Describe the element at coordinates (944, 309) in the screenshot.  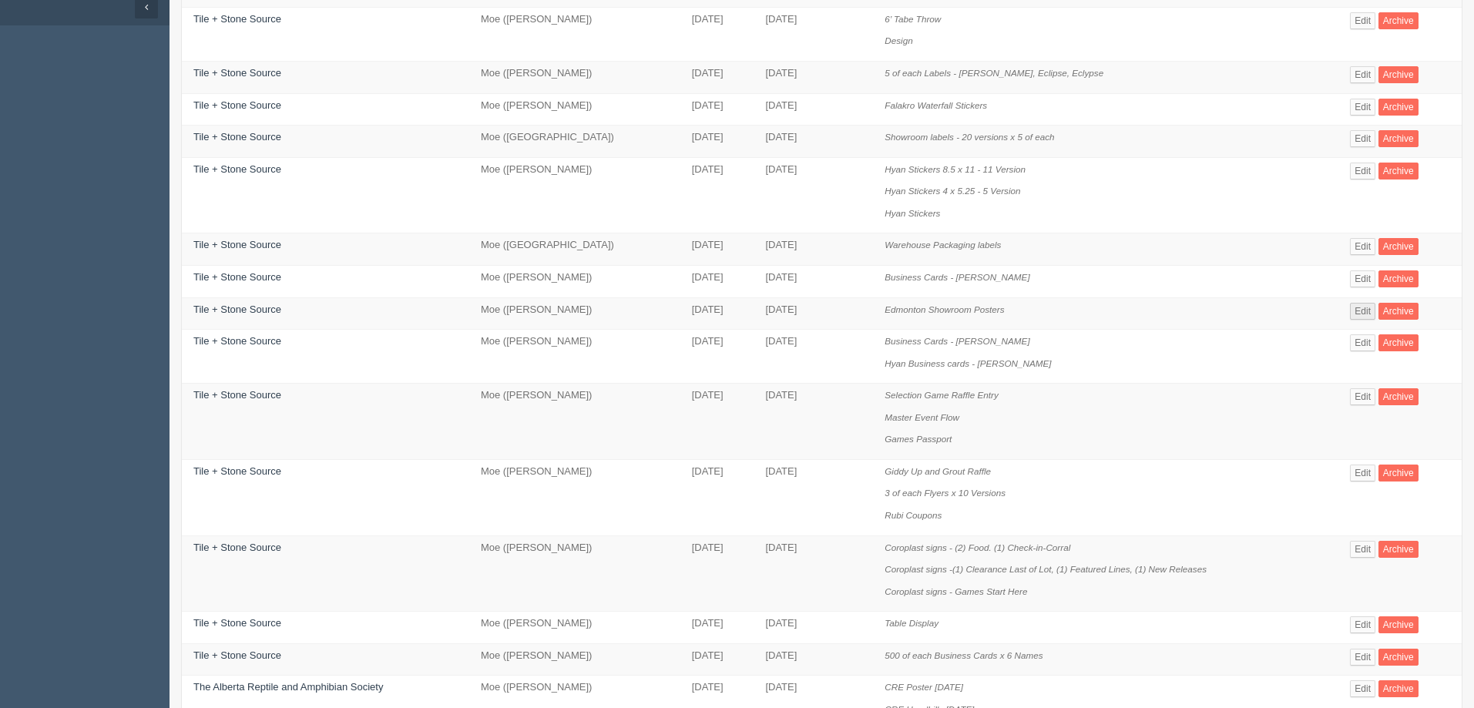
I see `i: Edmonton Showroom Posters` at that location.